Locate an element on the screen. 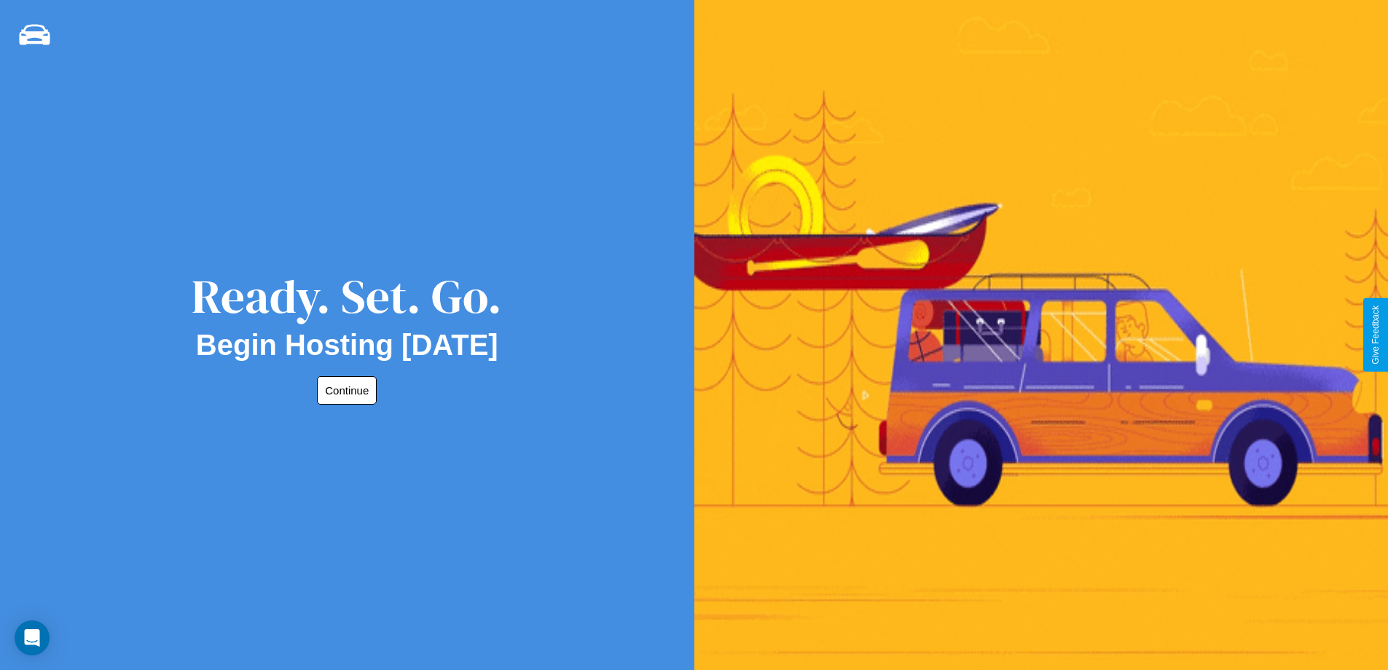 The height and width of the screenshot is (670, 1388). button: Continue is located at coordinates (347, 390).